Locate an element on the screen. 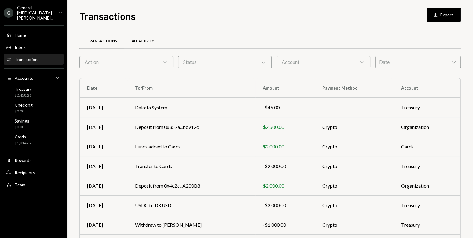 The width and height of the screenshot is (473, 238). td: Funds added to Cards is located at coordinates (191, 147).